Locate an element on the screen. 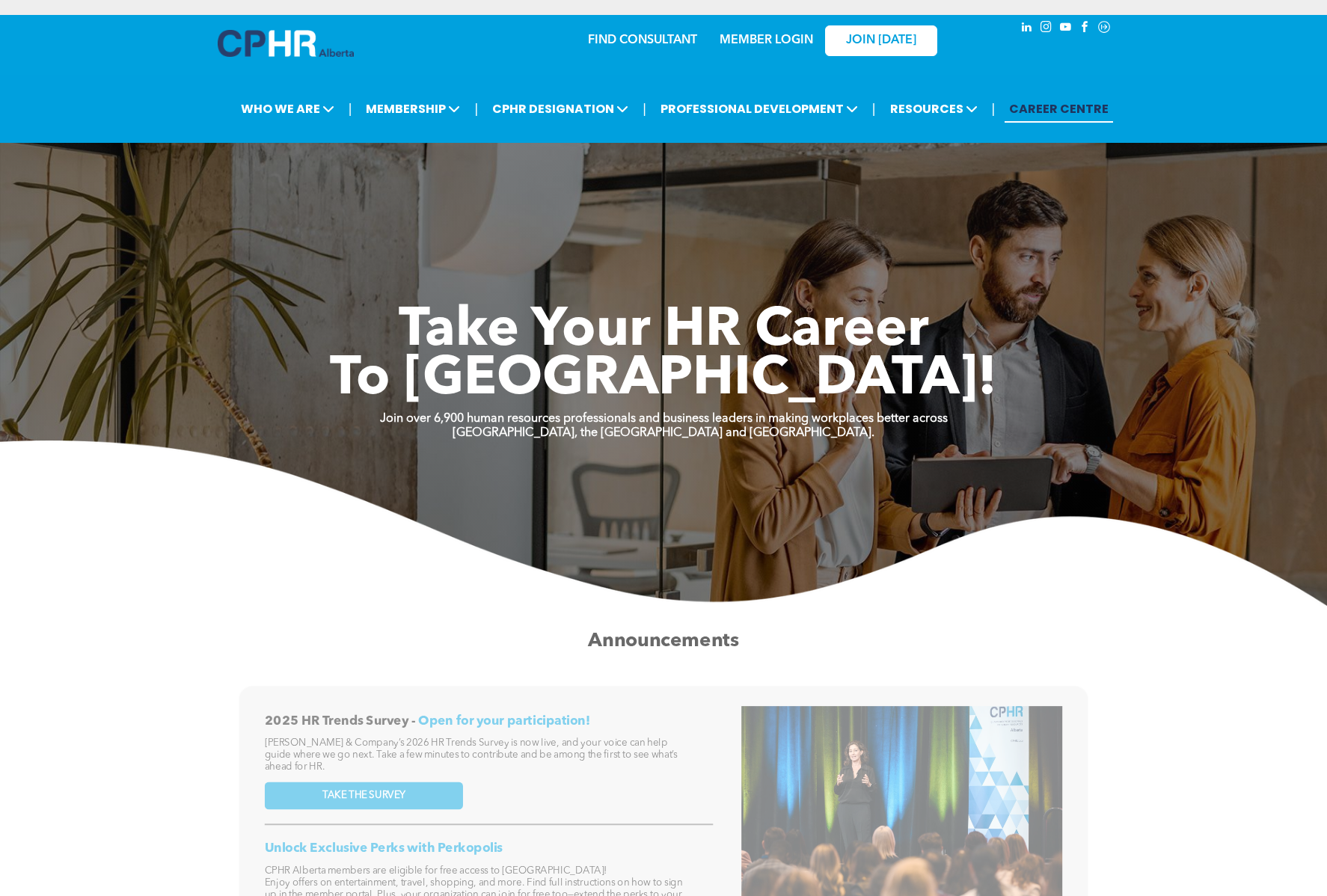 The width and height of the screenshot is (1327, 896). a: MEMBER LOGIN is located at coordinates (766, 40).